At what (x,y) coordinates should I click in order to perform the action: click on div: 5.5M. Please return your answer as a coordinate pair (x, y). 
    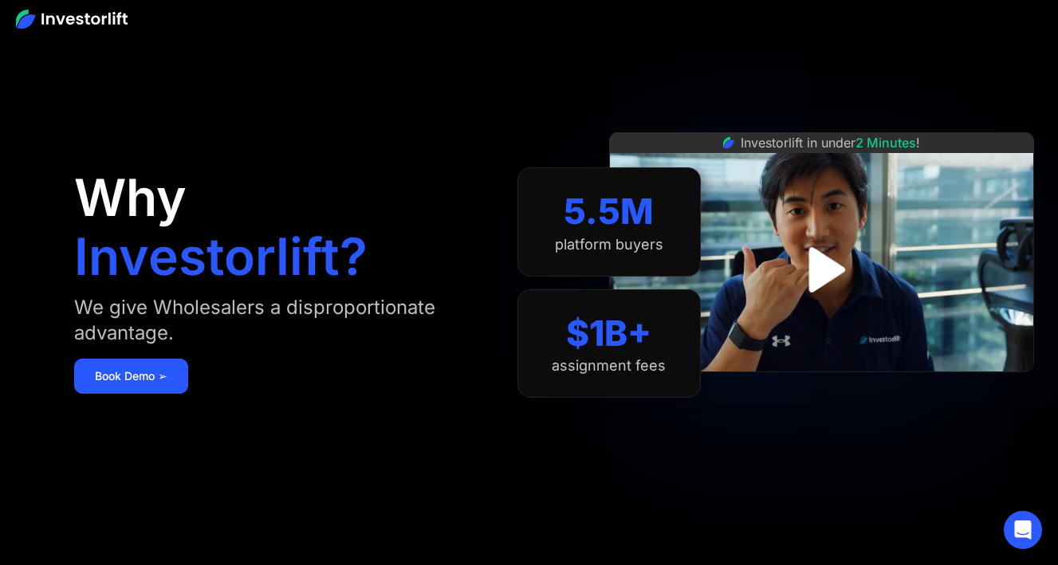
    Looking at the image, I should click on (608, 211).